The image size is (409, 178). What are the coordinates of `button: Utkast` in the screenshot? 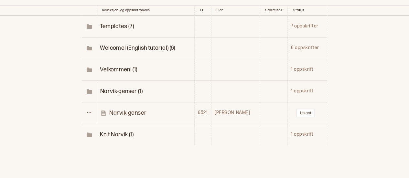 It's located at (306, 113).